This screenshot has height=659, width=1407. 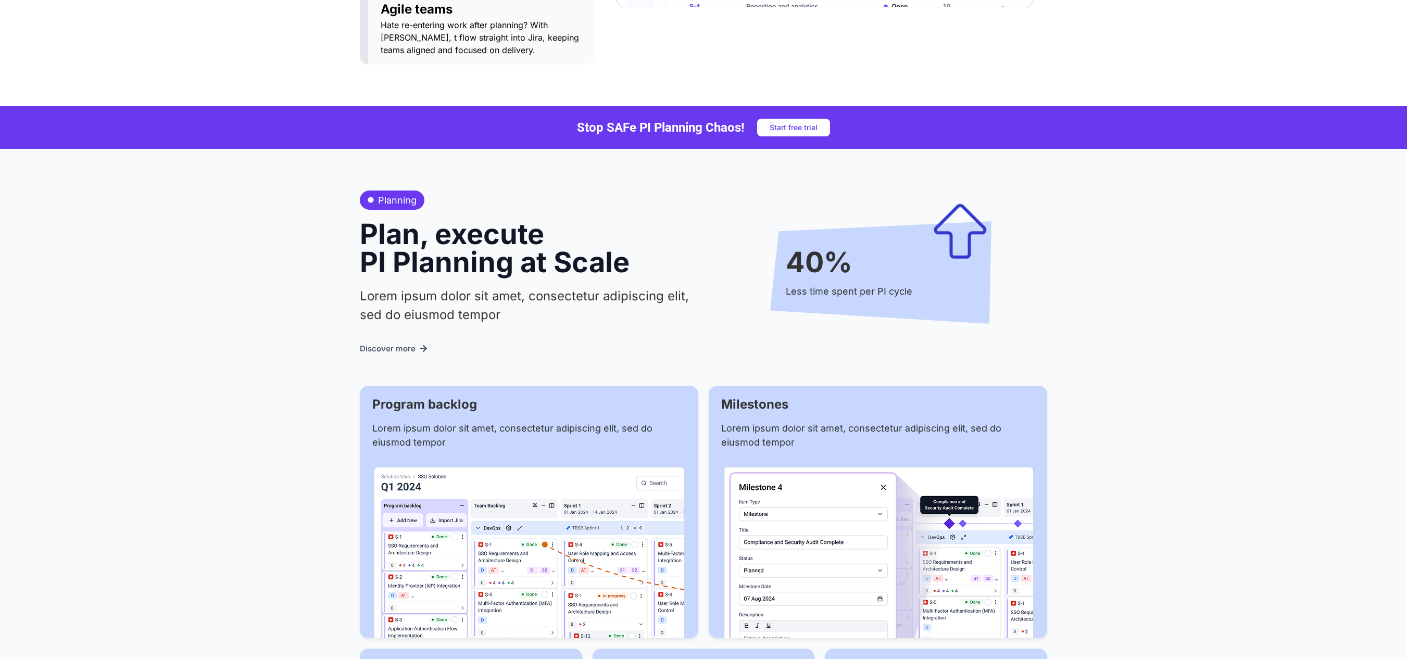 What do you see at coordinates (394, 348) in the screenshot?
I see `a: Discover more` at bounding box center [394, 348].